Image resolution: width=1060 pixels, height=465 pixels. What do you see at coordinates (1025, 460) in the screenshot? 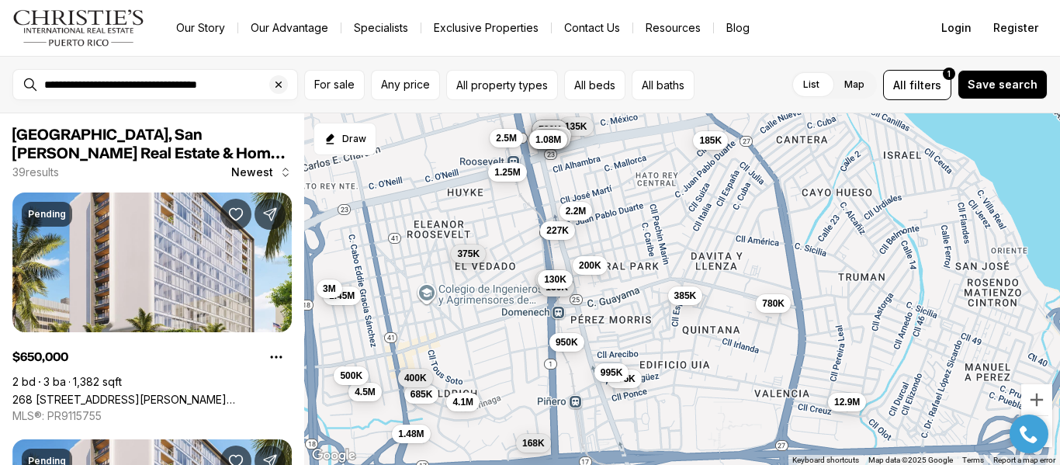
I see `a: Report a map error` at bounding box center [1025, 460].